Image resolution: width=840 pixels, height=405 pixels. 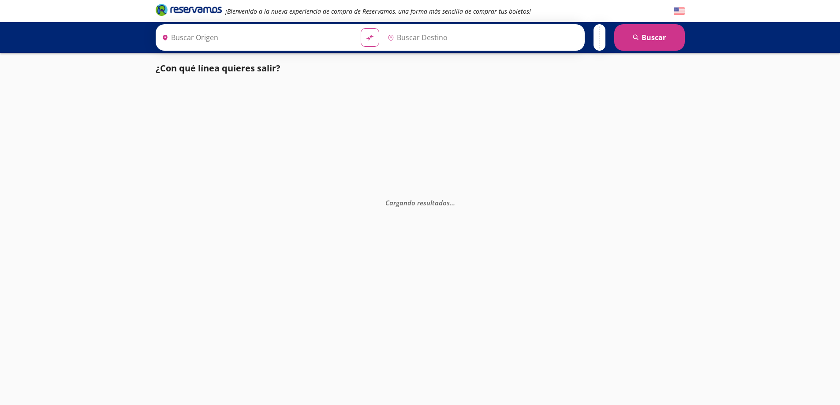 I want to click on input: Buscar Destino, so click(x=482, y=37).